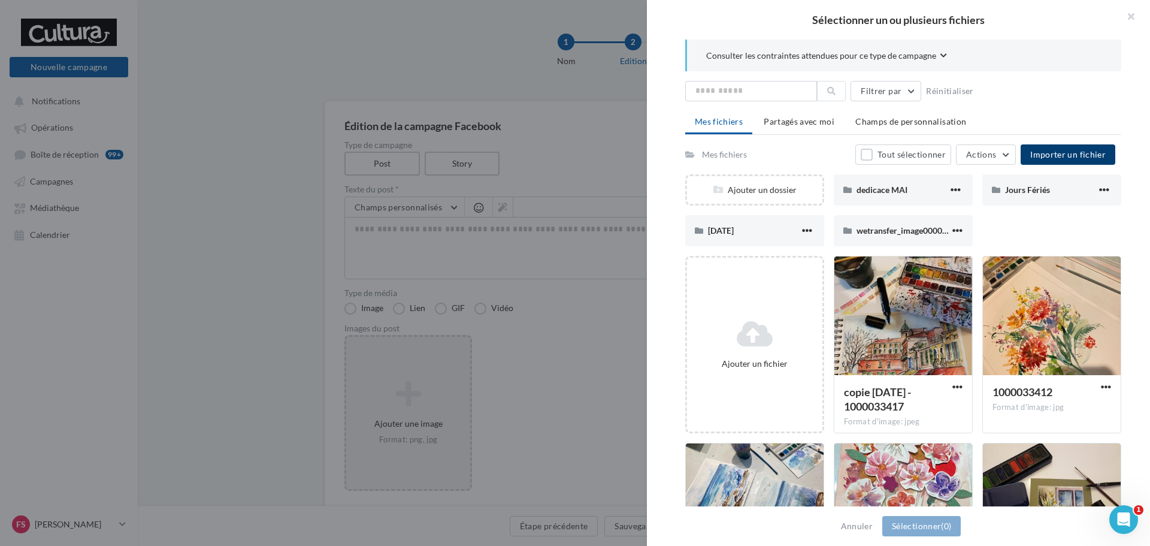 This screenshot has height=546, width=1150. Describe the element at coordinates (921, 526) in the screenshot. I see `button: Sélectionner(0)` at that location.